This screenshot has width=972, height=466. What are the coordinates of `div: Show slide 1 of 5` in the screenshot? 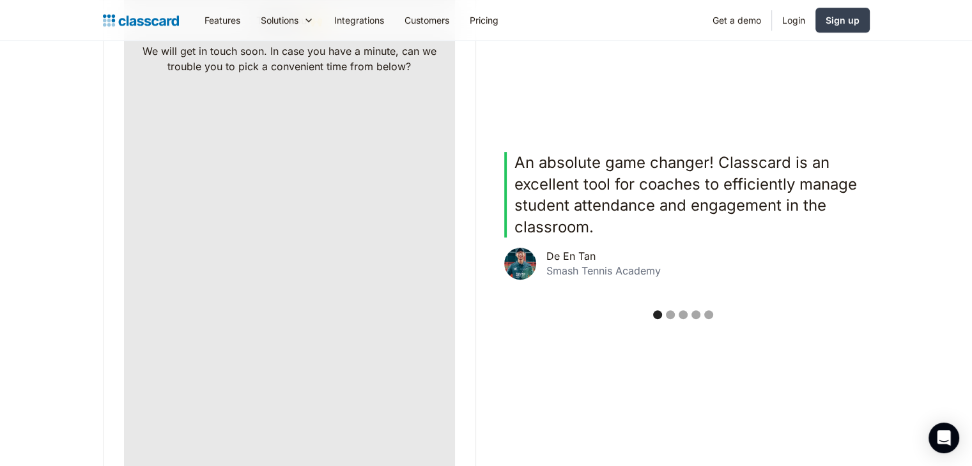 It's located at (657, 315).